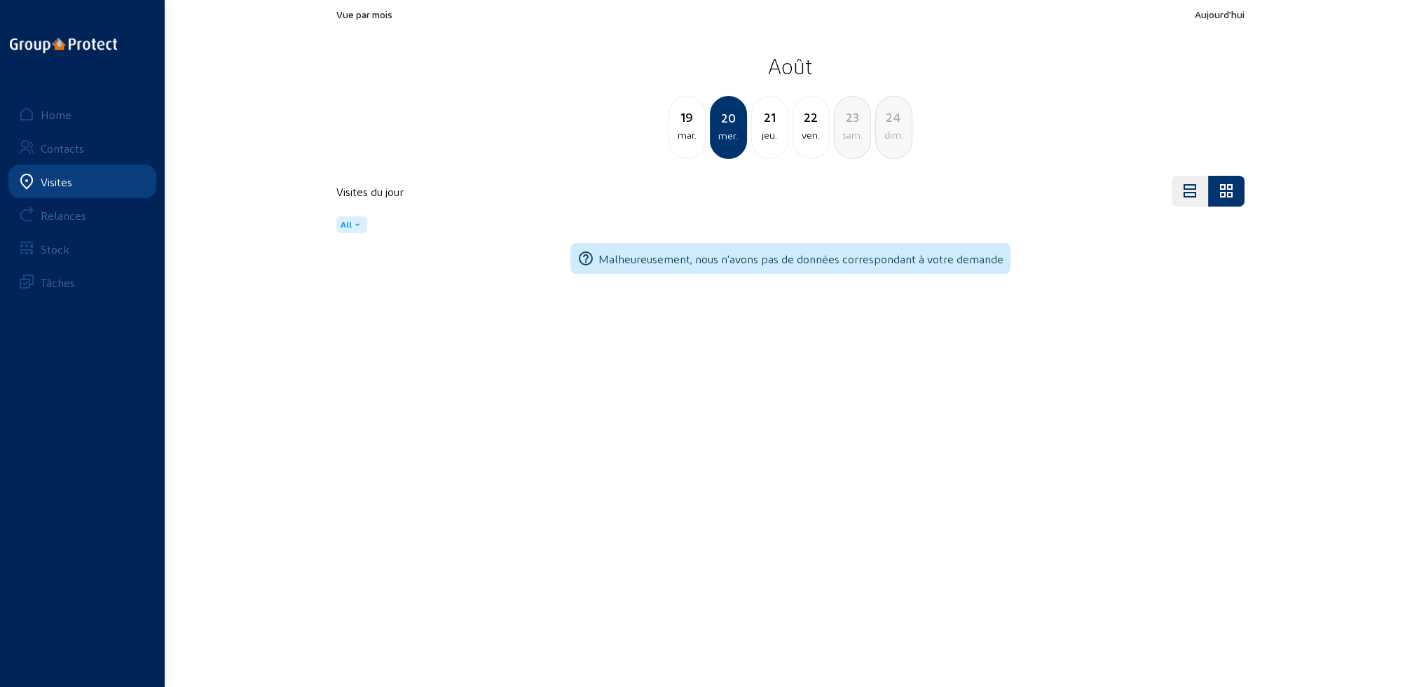  I want to click on div: Home, so click(56, 114).